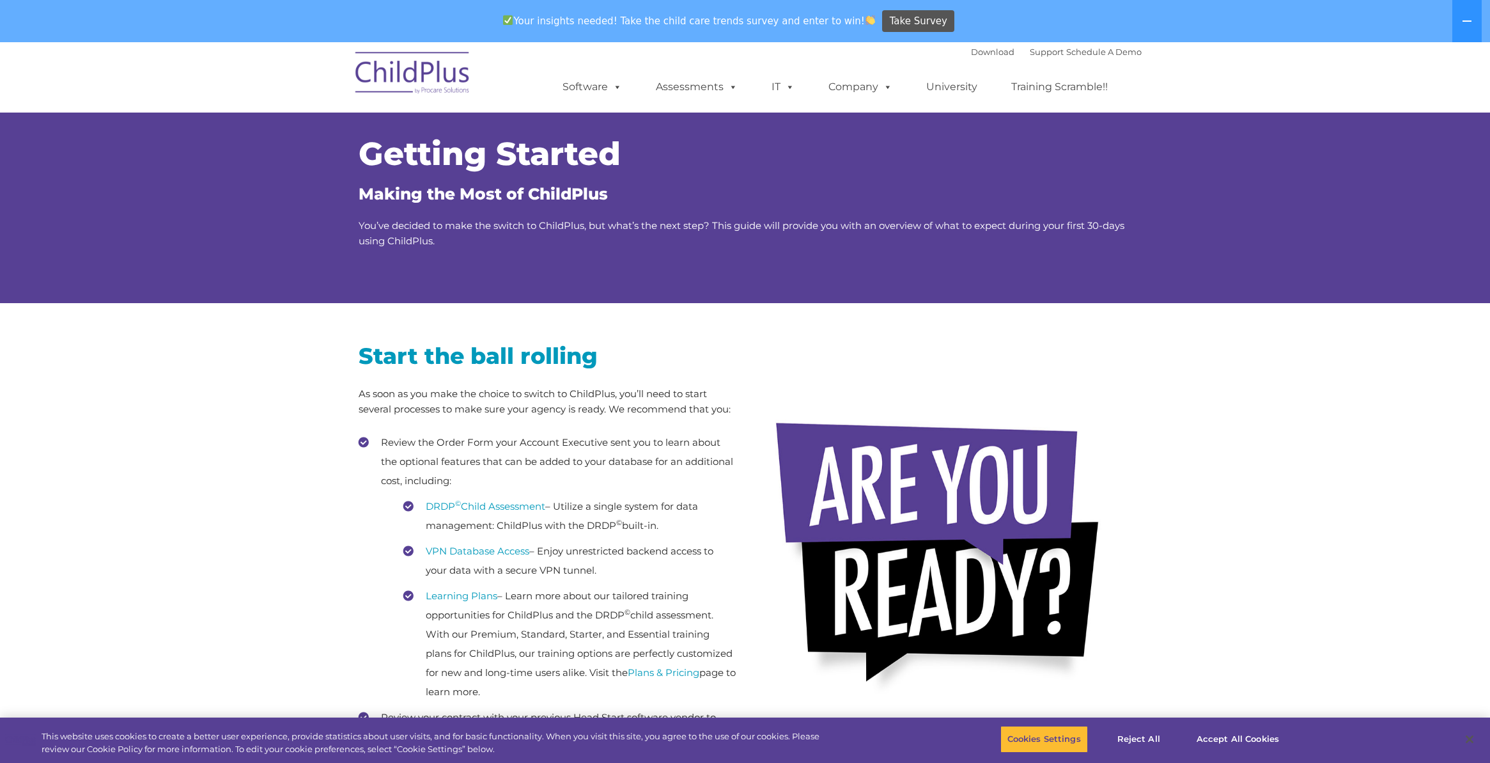 Image resolution: width=1490 pixels, height=763 pixels. What do you see at coordinates (918, 21) in the screenshot?
I see `a: Take Survey` at bounding box center [918, 21].